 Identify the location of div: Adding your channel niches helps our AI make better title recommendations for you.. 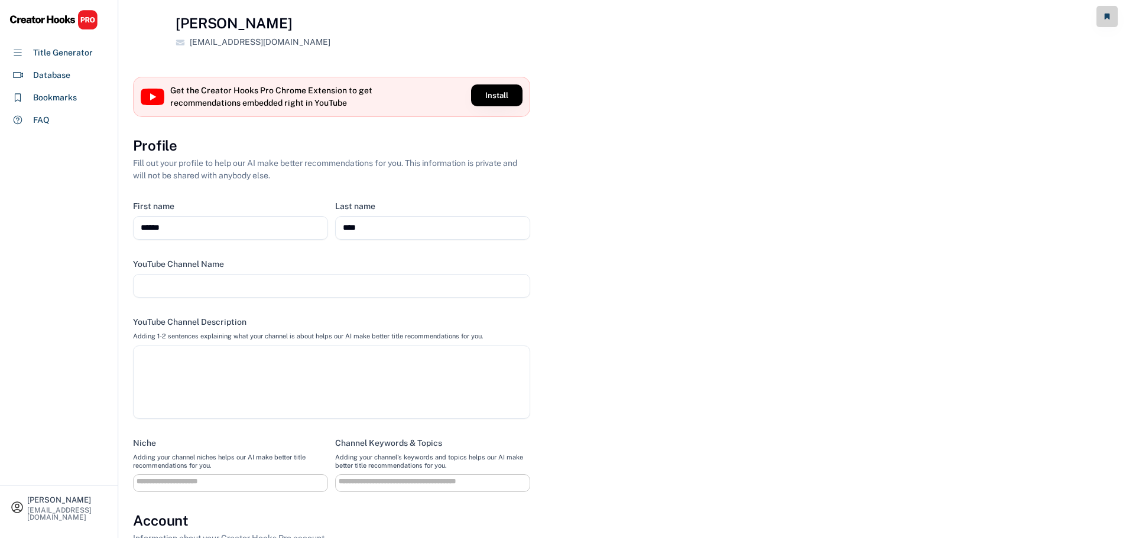
(230, 461).